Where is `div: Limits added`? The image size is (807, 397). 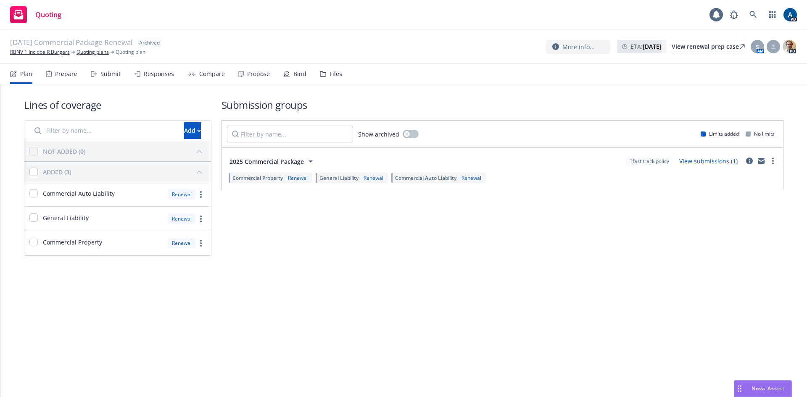 div: Limits added is located at coordinates (720, 134).